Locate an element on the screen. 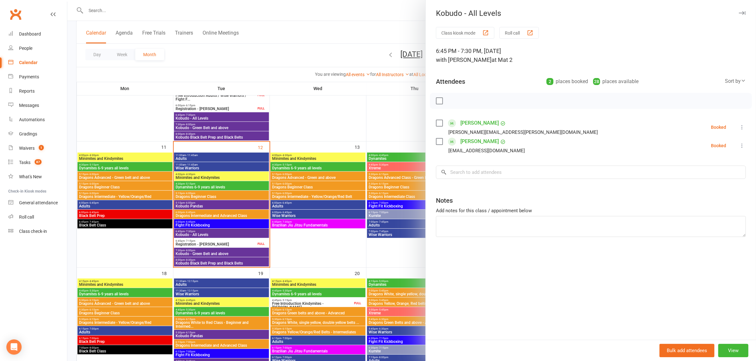 The width and height of the screenshot is (756, 361). a: Gradings is located at coordinates (37, 134).